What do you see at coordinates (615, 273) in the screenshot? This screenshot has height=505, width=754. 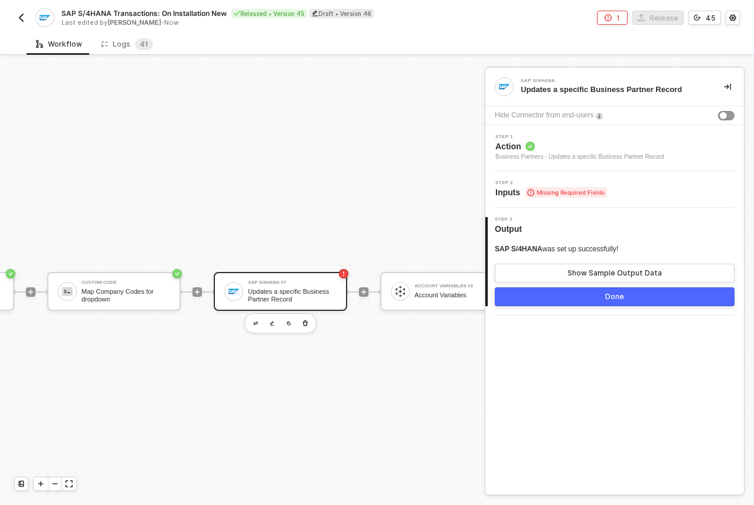 I see `button: Show Sample Output Data` at bounding box center [615, 273].